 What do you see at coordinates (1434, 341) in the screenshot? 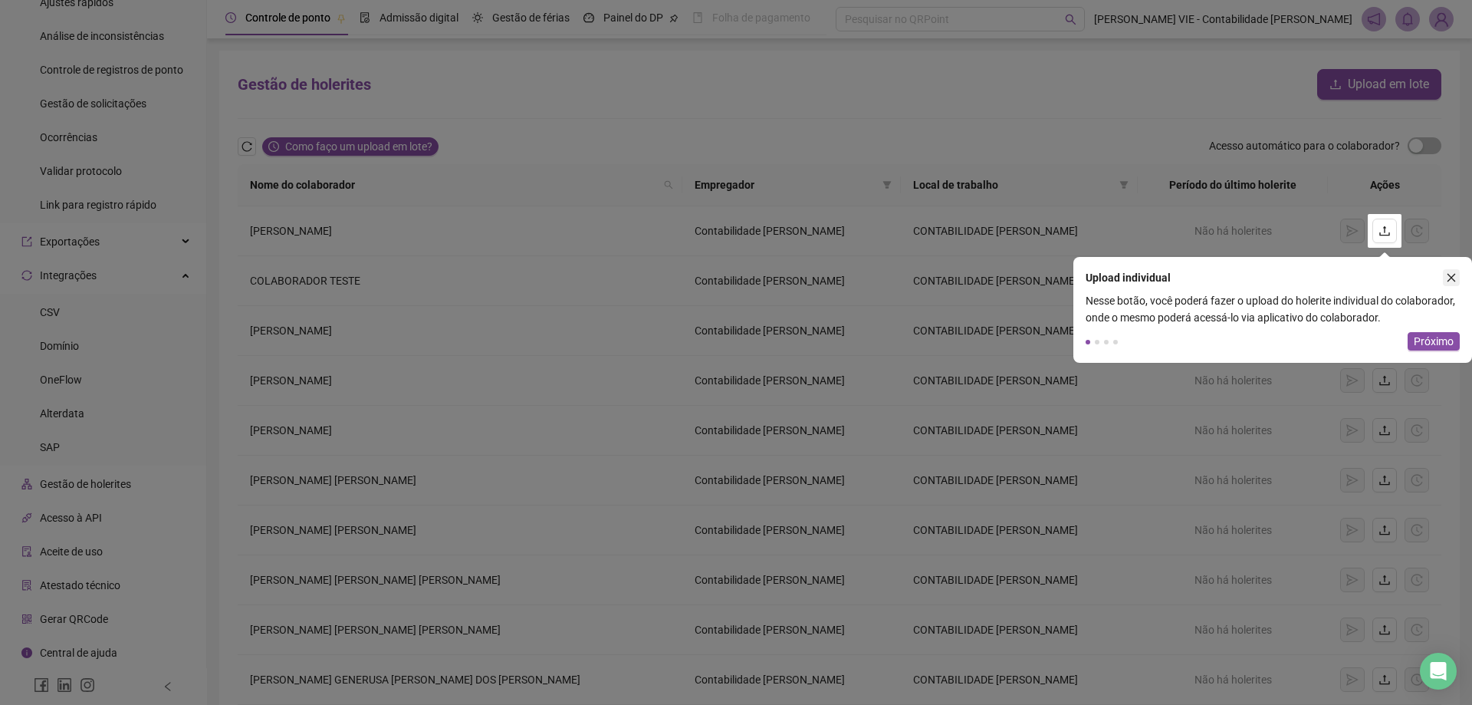
I see `span: Próximo` at bounding box center [1434, 341].